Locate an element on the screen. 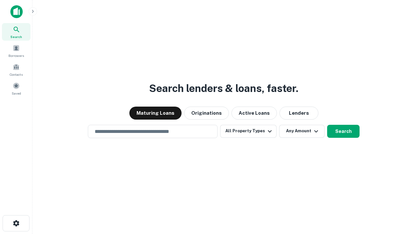  button: Active Loans is located at coordinates (254, 113).